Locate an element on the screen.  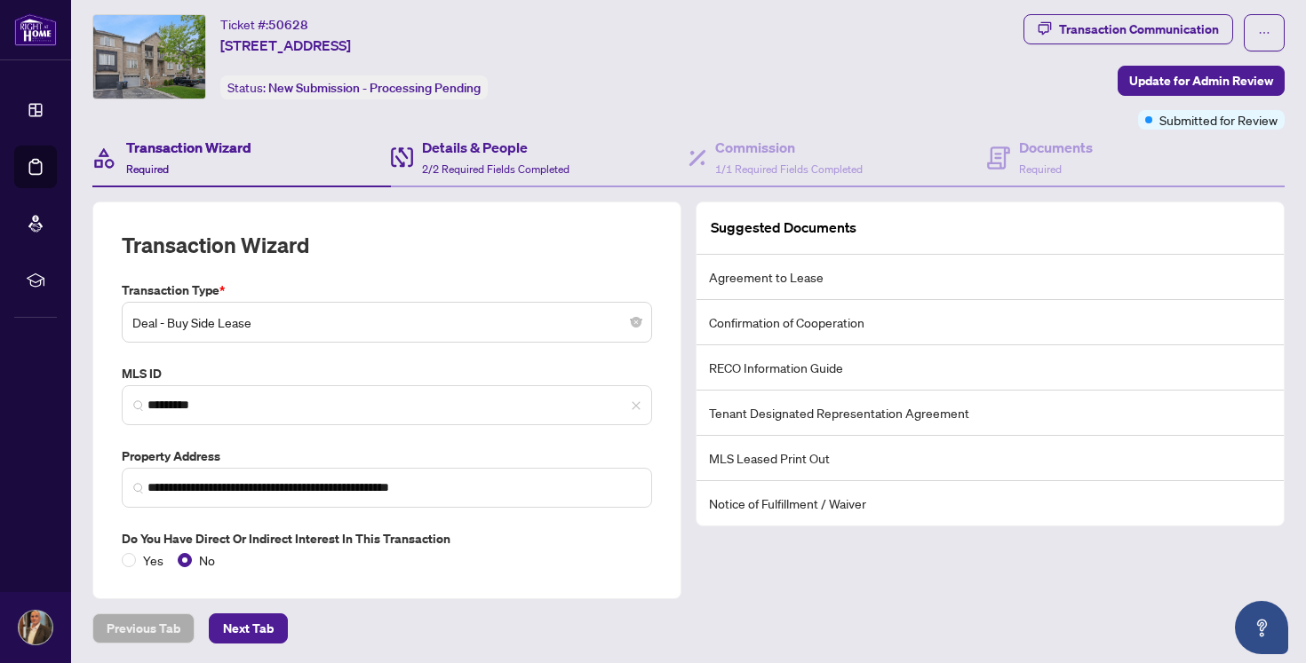
div: Transaction Communication is located at coordinates (1139, 29).